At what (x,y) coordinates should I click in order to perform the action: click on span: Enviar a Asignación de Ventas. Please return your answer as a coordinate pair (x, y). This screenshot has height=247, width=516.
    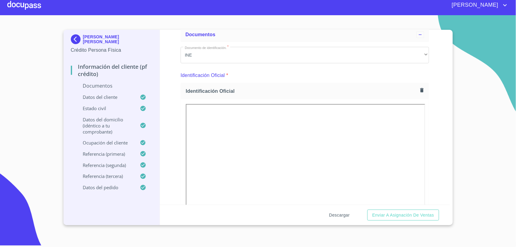
    Looking at the image, I should click on (403, 215).